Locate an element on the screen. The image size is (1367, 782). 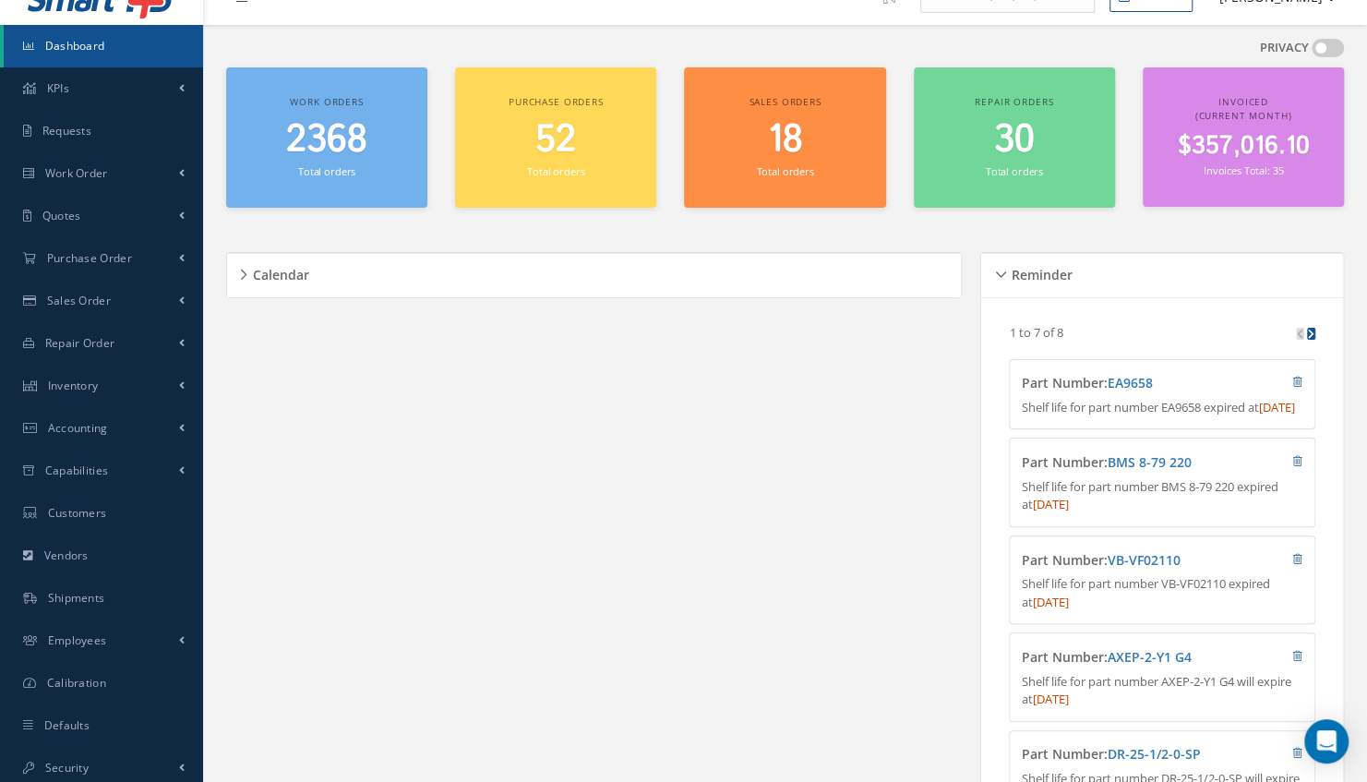
a: VB-VF02110 is located at coordinates (1144, 559).